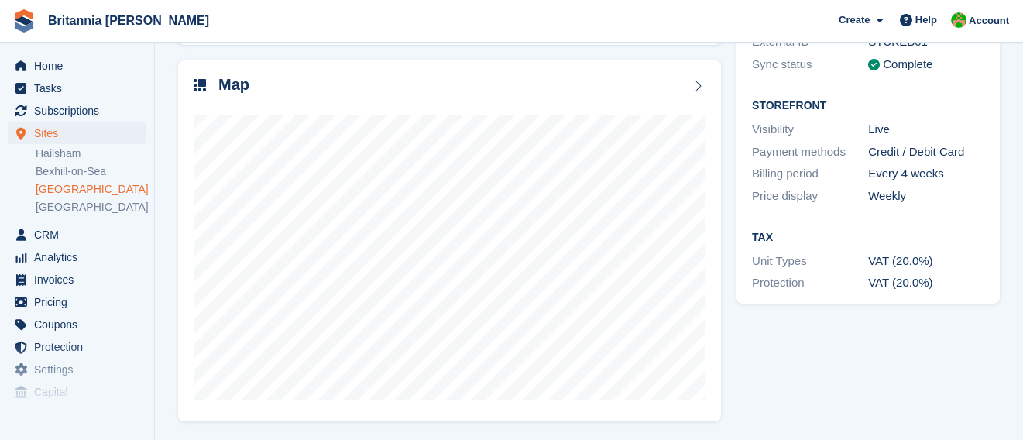 The width and height of the screenshot is (1023, 440). What do you see at coordinates (868, 106) in the screenshot?
I see `h2: Storefront` at bounding box center [868, 106].